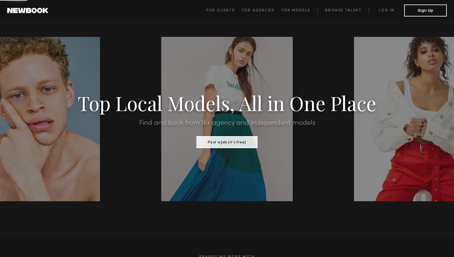  I want to click on a: For Agencies, so click(261, 11).